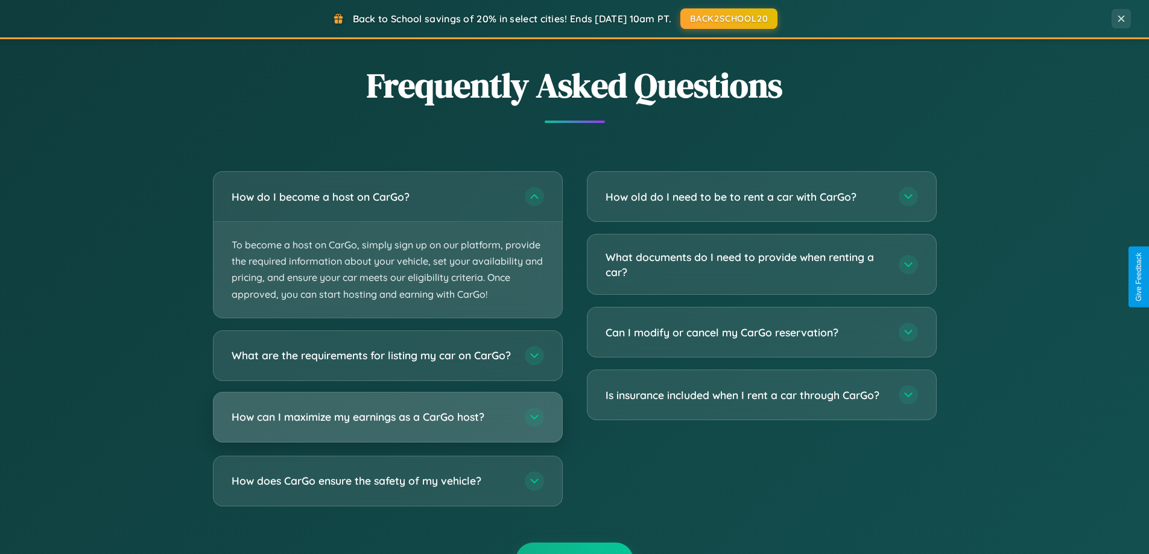  What do you see at coordinates (746, 197) in the screenshot?
I see `h3: How old do I need to be to rent a car with CarGo?` at bounding box center [746, 197].